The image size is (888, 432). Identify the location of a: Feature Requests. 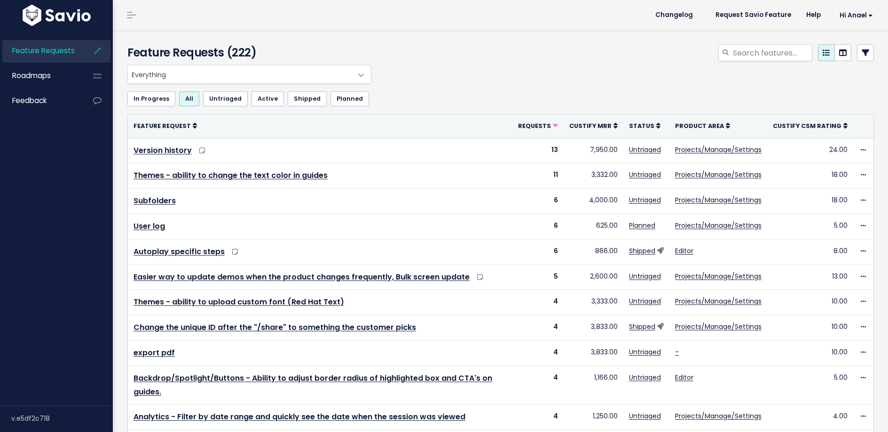
(40, 51).